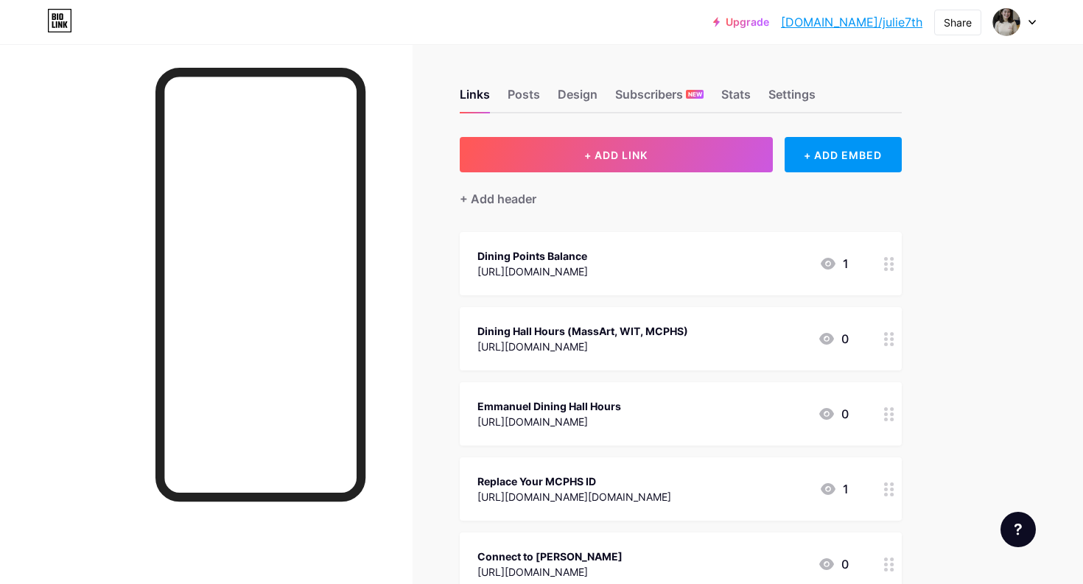  Describe the element at coordinates (736, 99) in the screenshot. I see `div: Stats` at that location.